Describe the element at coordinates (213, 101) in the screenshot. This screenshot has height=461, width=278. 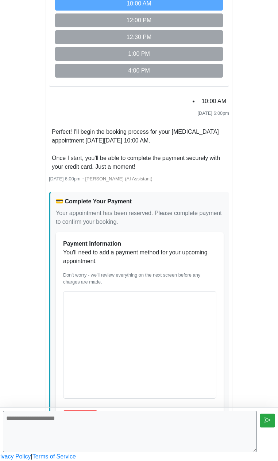
I see `li: 10:00 AM` at that location.